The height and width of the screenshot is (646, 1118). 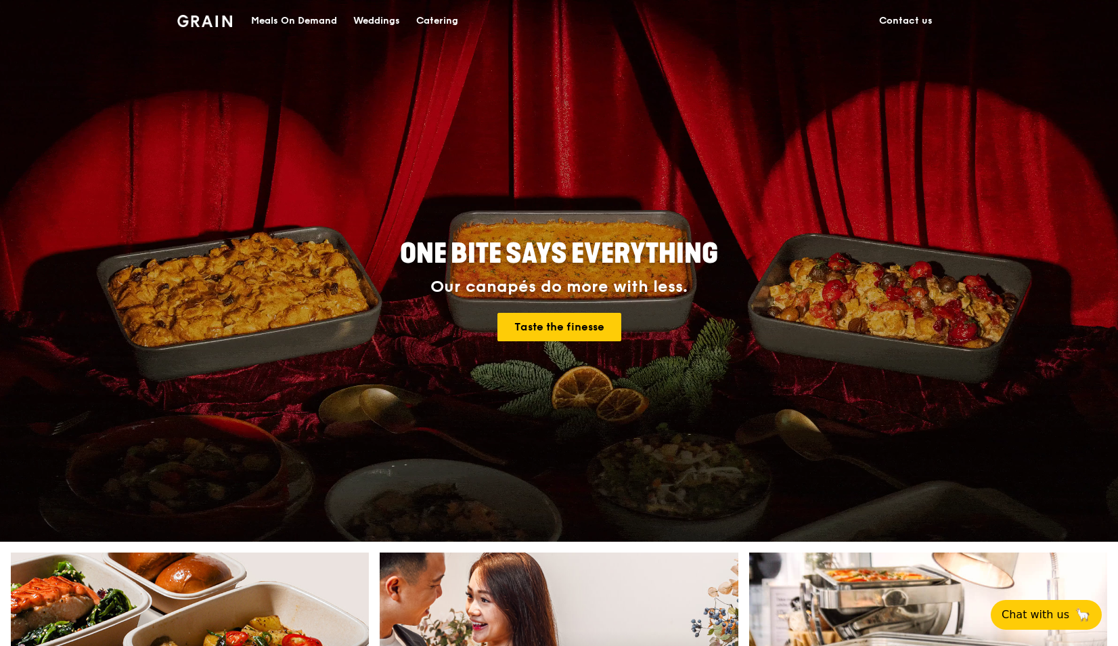 What do you see at coordinates (437, 21) in the screenshot?
I see `a: Catering` at bounding box center [437, 21].